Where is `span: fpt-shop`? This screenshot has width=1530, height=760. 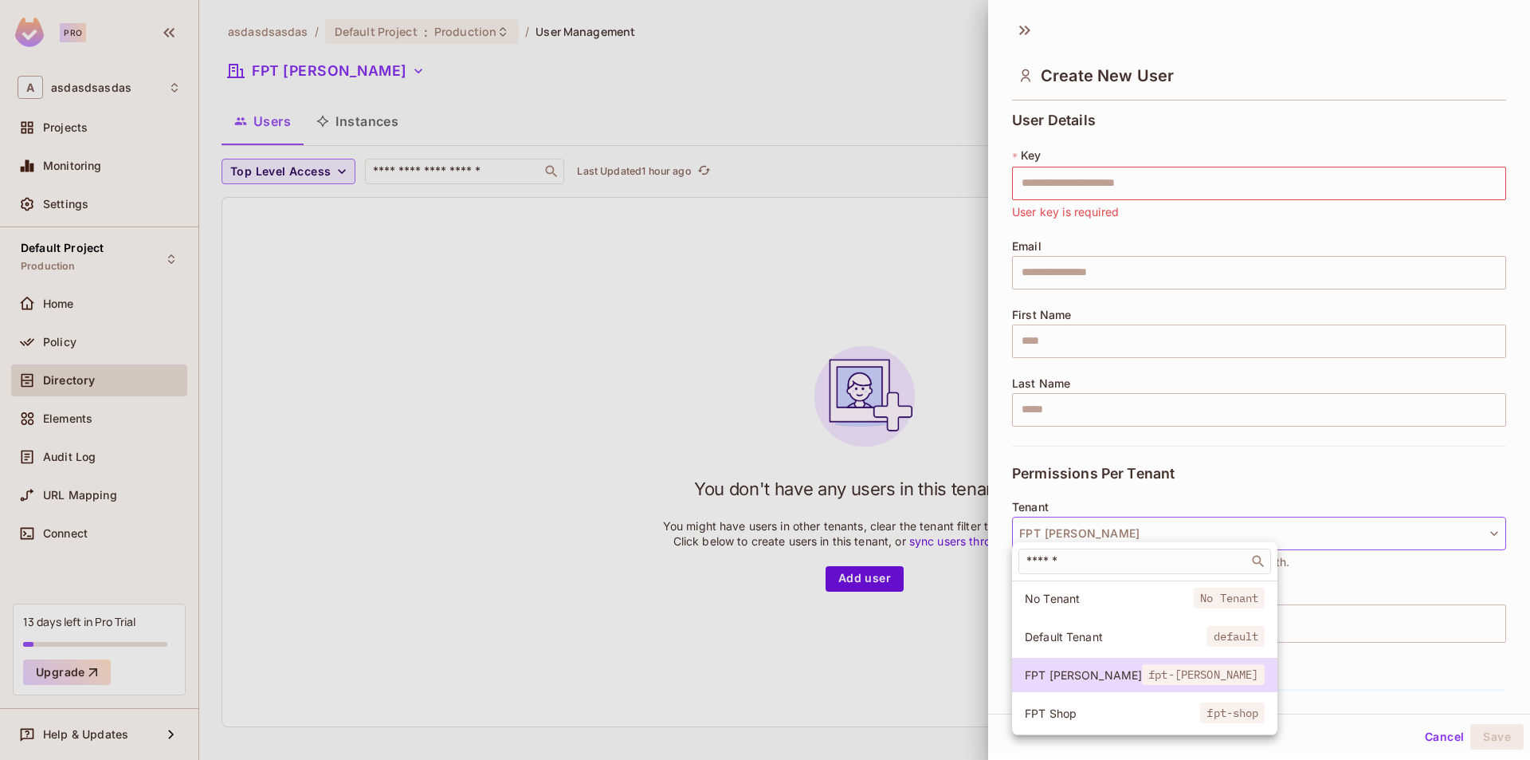 span: fpt-shop is located at coordinates (1232, 713).